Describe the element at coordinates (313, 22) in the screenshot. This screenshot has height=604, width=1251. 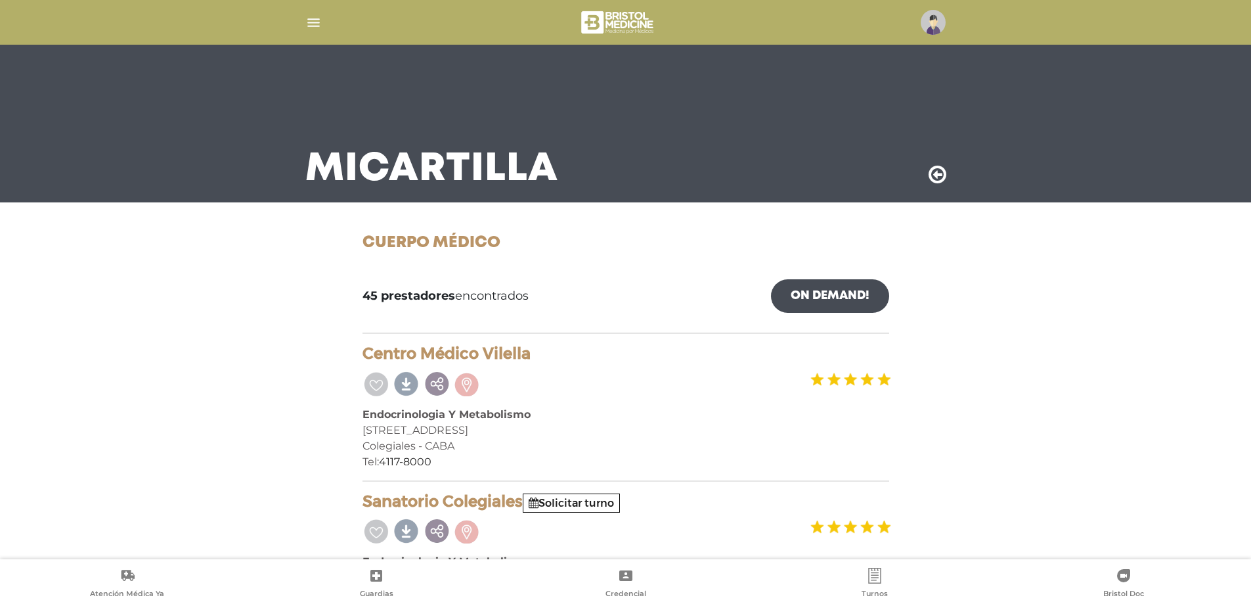
I see `img: Cober_menu-lines-white.svg` at that location.